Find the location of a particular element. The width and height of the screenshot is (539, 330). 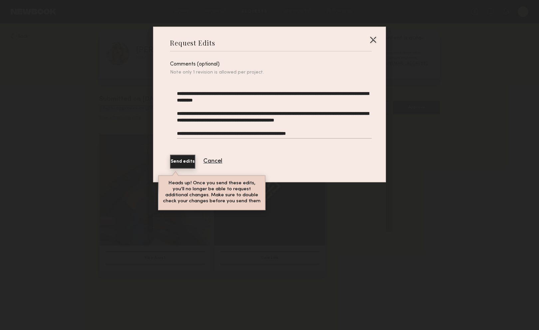

div: Note only 1 revision is allowed per project. is located at coordinates (271, 72).